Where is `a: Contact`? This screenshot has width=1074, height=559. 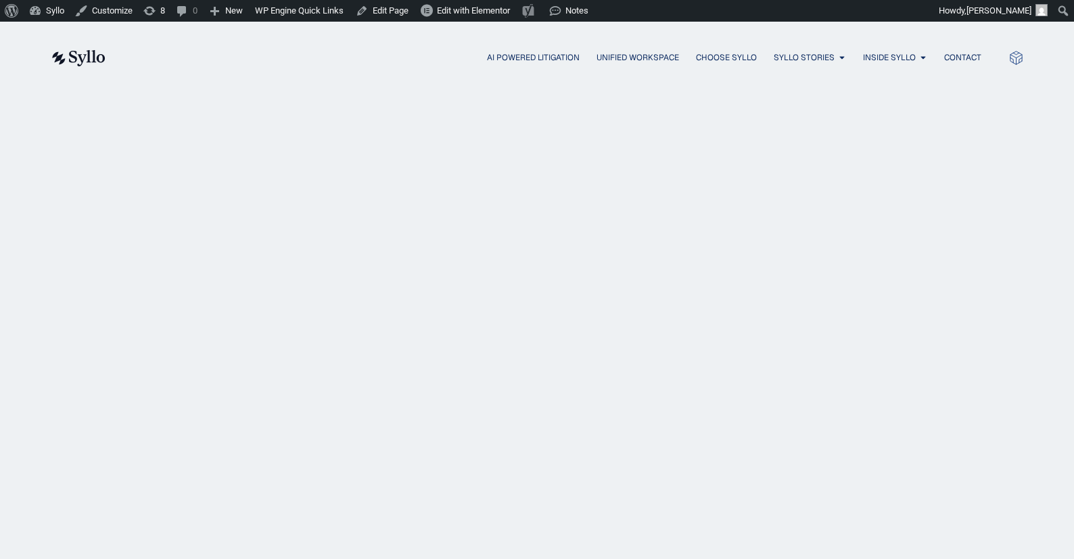
a: Contact is located at coordinates (963, 57).